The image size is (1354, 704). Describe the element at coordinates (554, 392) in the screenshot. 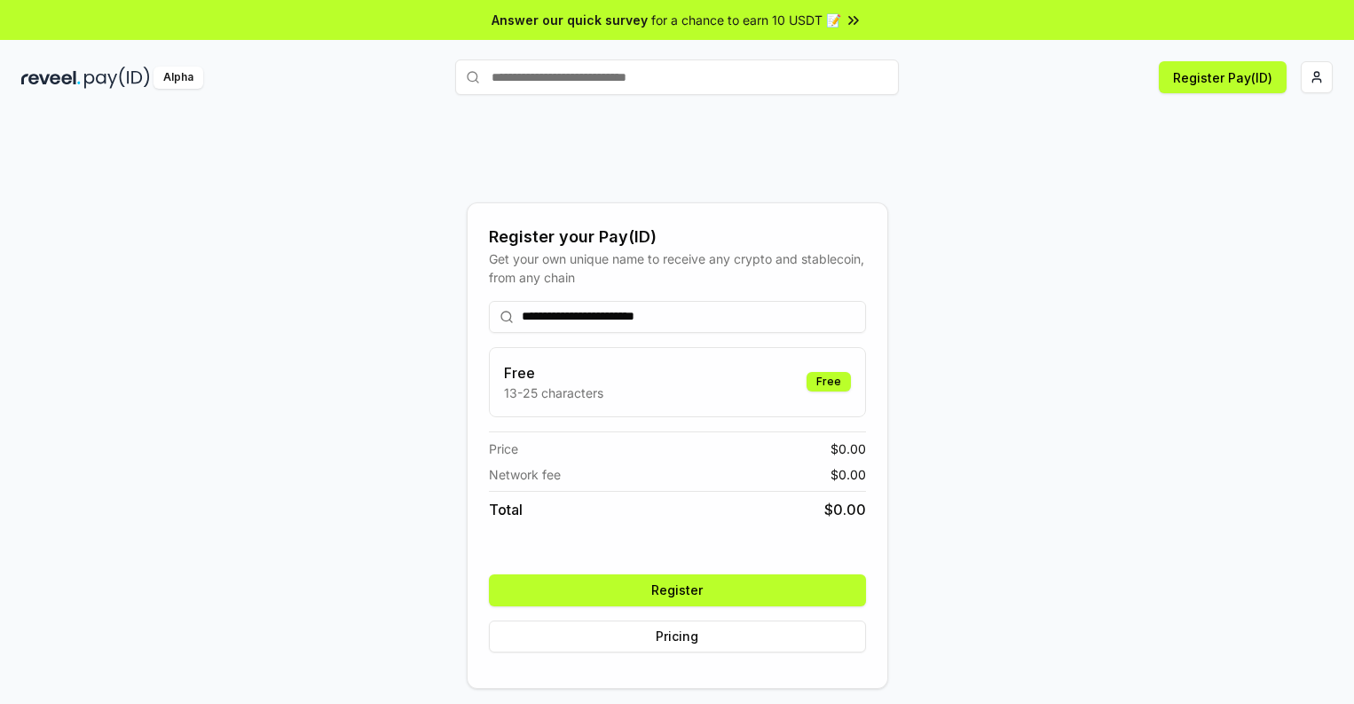

I see `p: 13-25 characters` at that location.